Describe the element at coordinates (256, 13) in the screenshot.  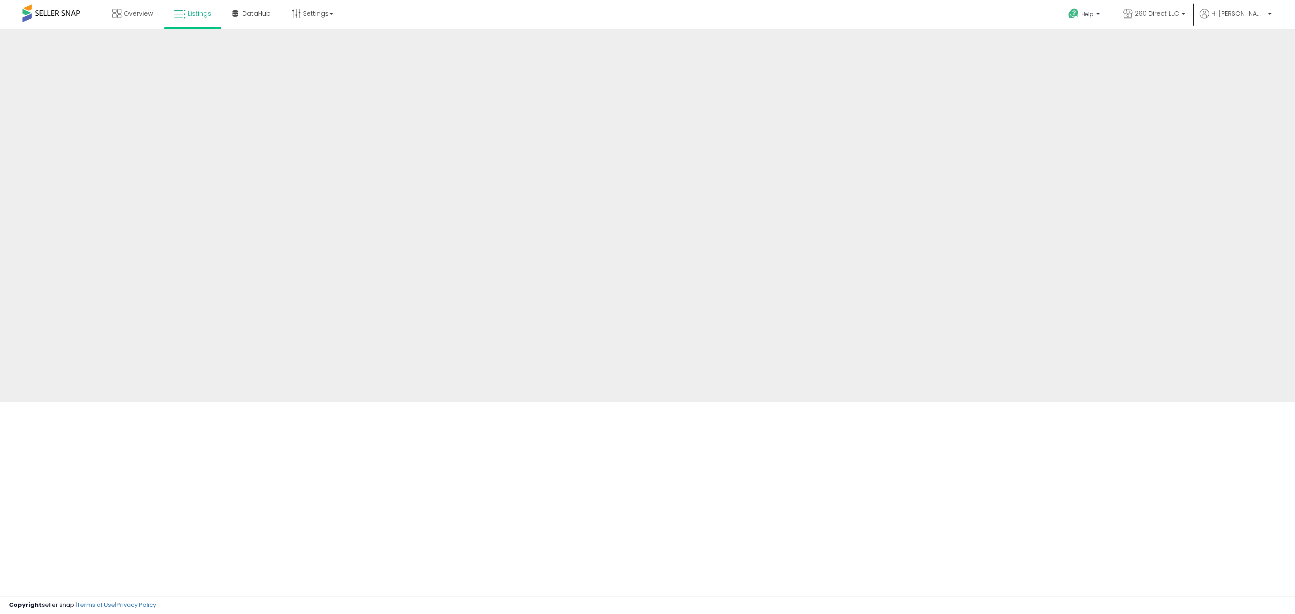
I see `span: DataHub` at that location.